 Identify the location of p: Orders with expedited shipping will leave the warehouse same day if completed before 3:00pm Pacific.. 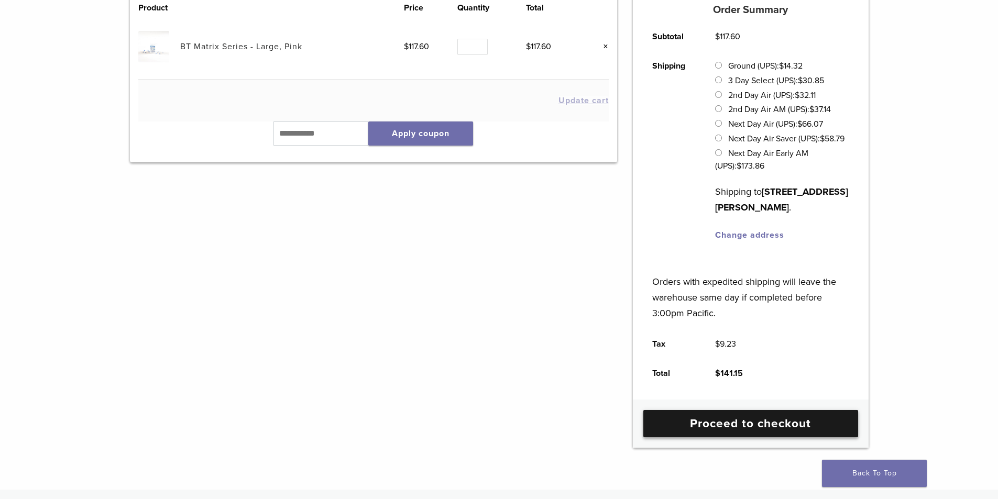
(750, 290).